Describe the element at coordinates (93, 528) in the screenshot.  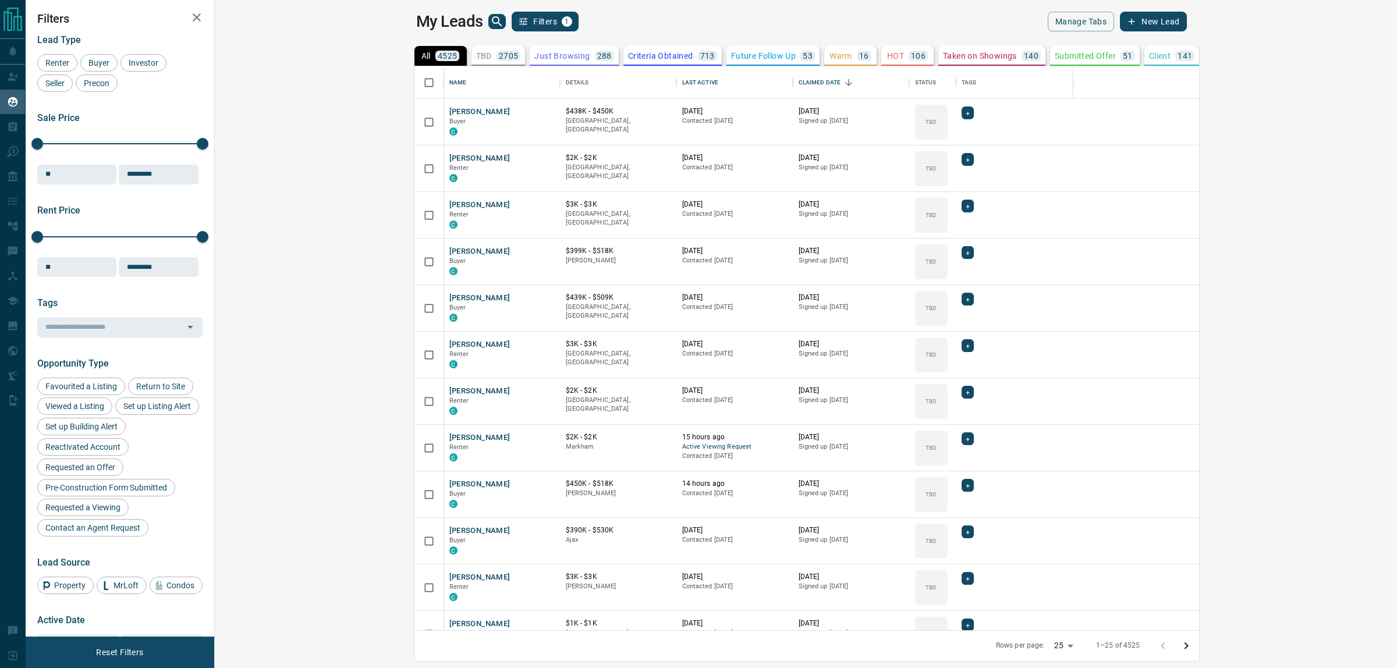
I see `div: Contact an Agent Request` at that location.